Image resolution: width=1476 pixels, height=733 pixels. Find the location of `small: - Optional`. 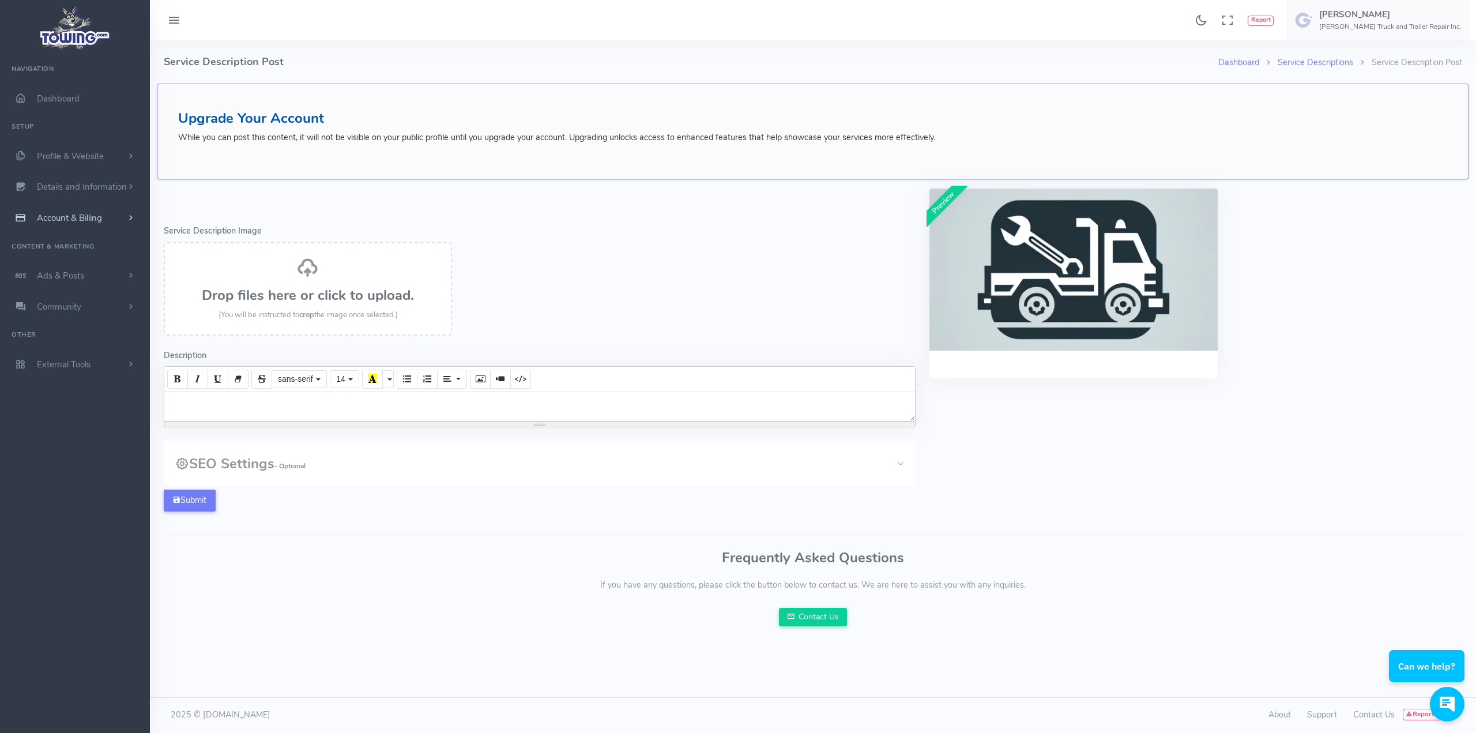

small: - Optional is located at coordinates (290, 466).